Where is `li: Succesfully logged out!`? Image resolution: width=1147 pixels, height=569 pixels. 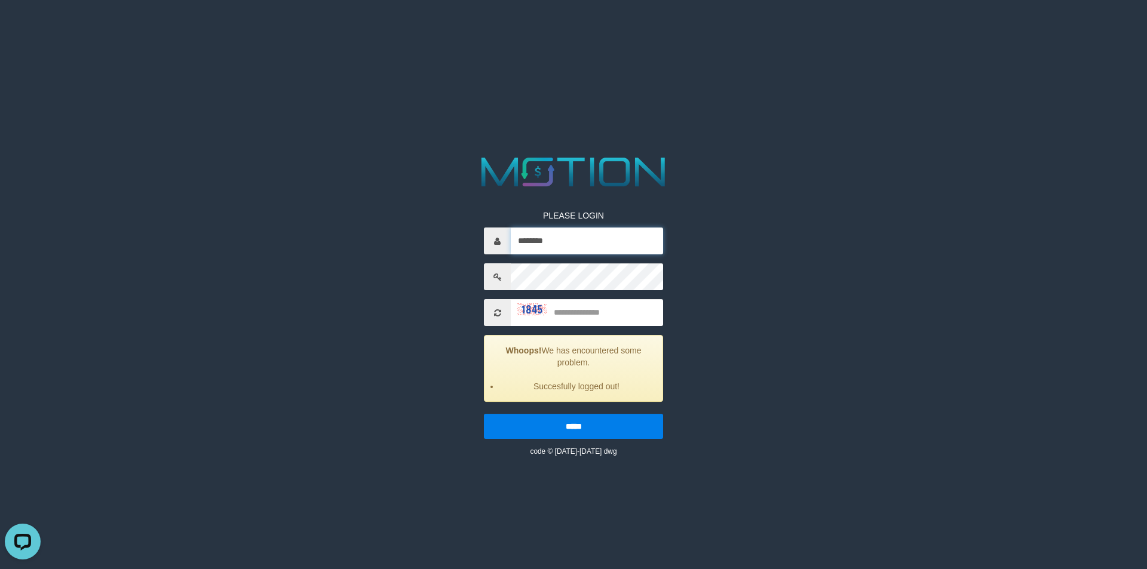 li: Succesfully logged out! is located at coordinates (577, 387).